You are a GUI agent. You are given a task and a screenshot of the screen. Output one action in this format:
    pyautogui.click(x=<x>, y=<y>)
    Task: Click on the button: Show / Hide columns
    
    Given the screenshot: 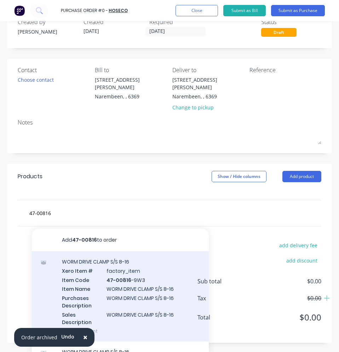 What is the action you would take?
    pyautogui.click(x=239, y=176)
    